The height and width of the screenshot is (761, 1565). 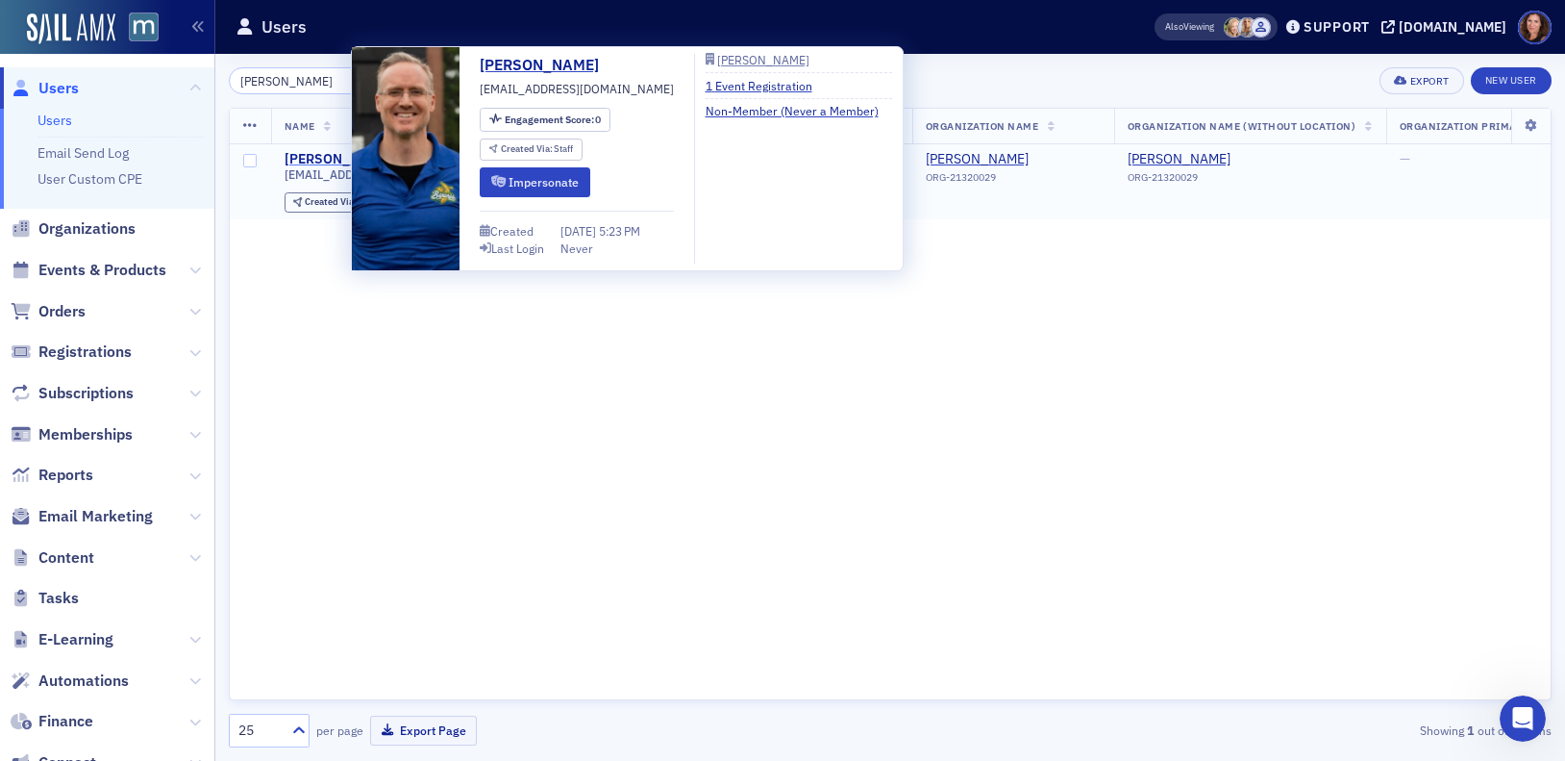 I want to click on a: Subscriptions, so click(x=72, y=393).